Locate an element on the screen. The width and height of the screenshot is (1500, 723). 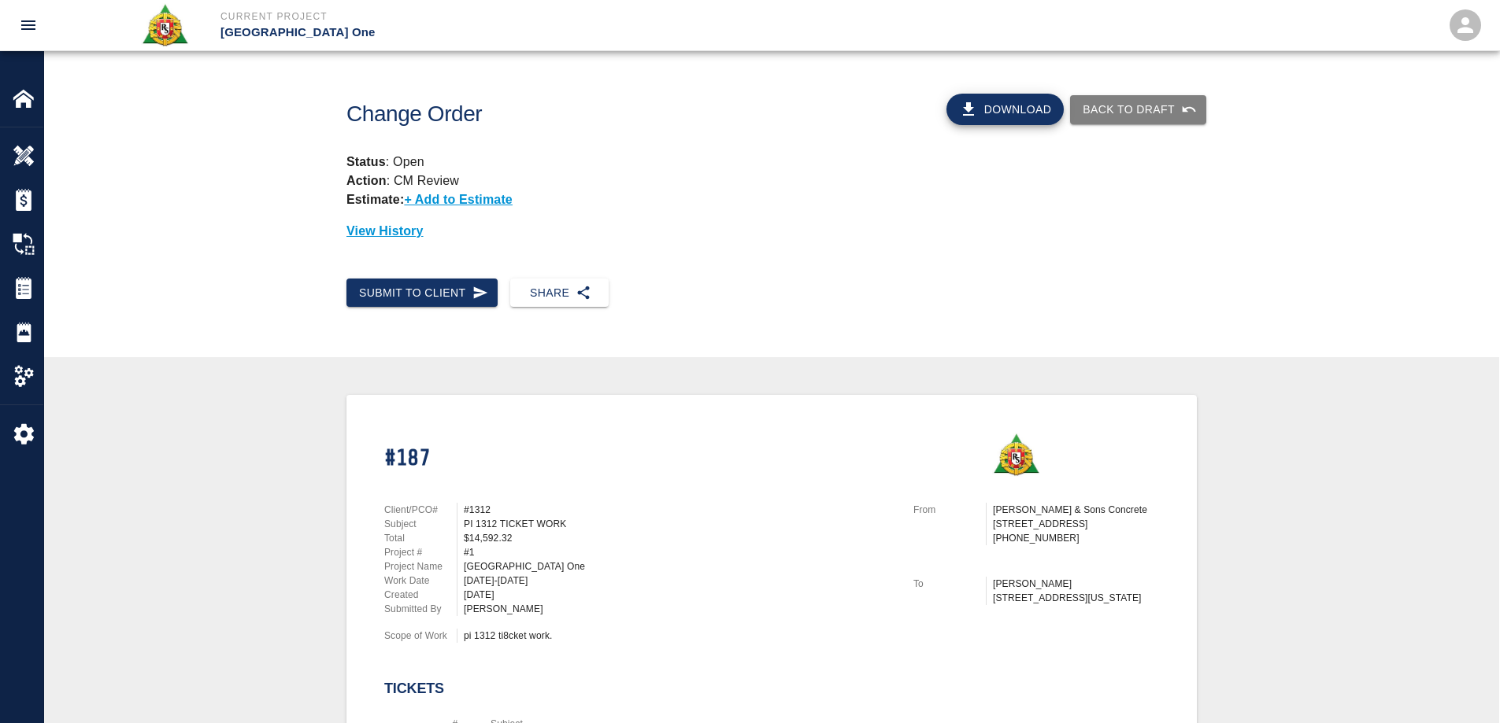
strong: Status is located at coordinates (366, 161).